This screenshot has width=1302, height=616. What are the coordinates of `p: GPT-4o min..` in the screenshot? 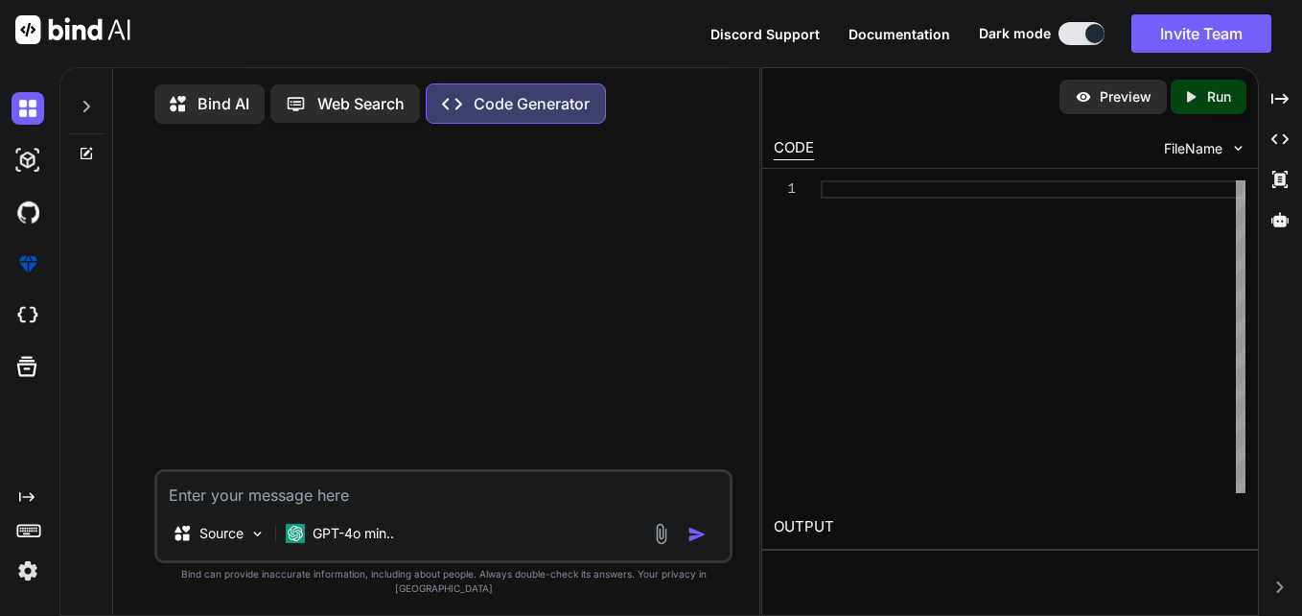 It's located at (353, 533).